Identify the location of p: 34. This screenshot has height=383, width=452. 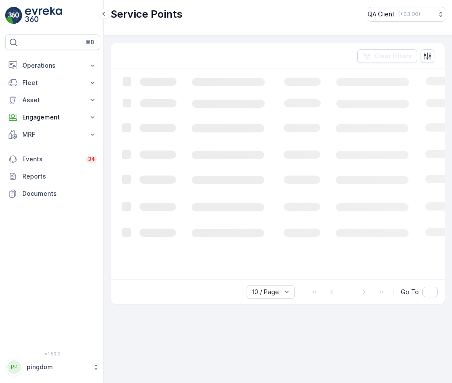
(91, 159).